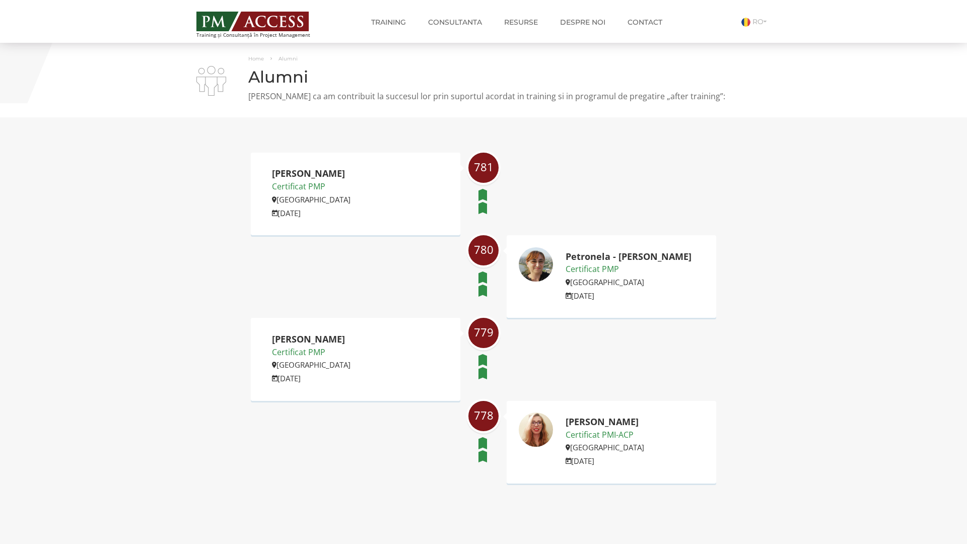  What do you see at coordinates (211, 81) in the screenshot?
I see `img: i-02.png` at bounding box center [211, 81].